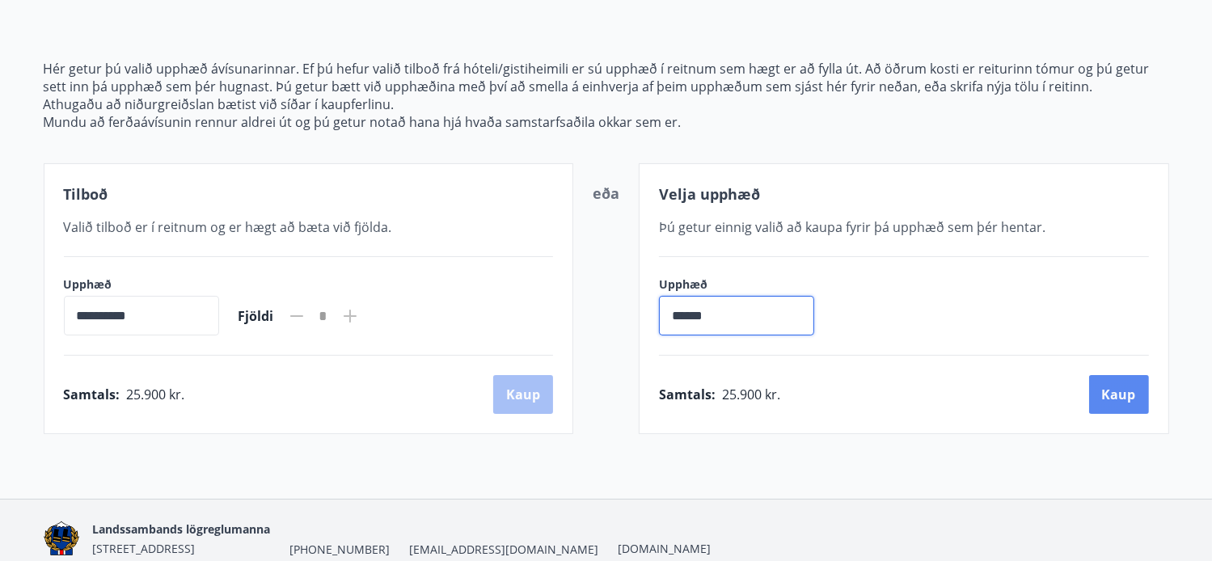 This screenshot has height=561, width=1212. Describe the element at coordinates (607, 78) in the screenshot. I see `p: Hér getur þú valið upphæð ávísunarinnar. Ef þú hefur valið tilboð frá hóteli/gistiheimili er sú u...` at that location.